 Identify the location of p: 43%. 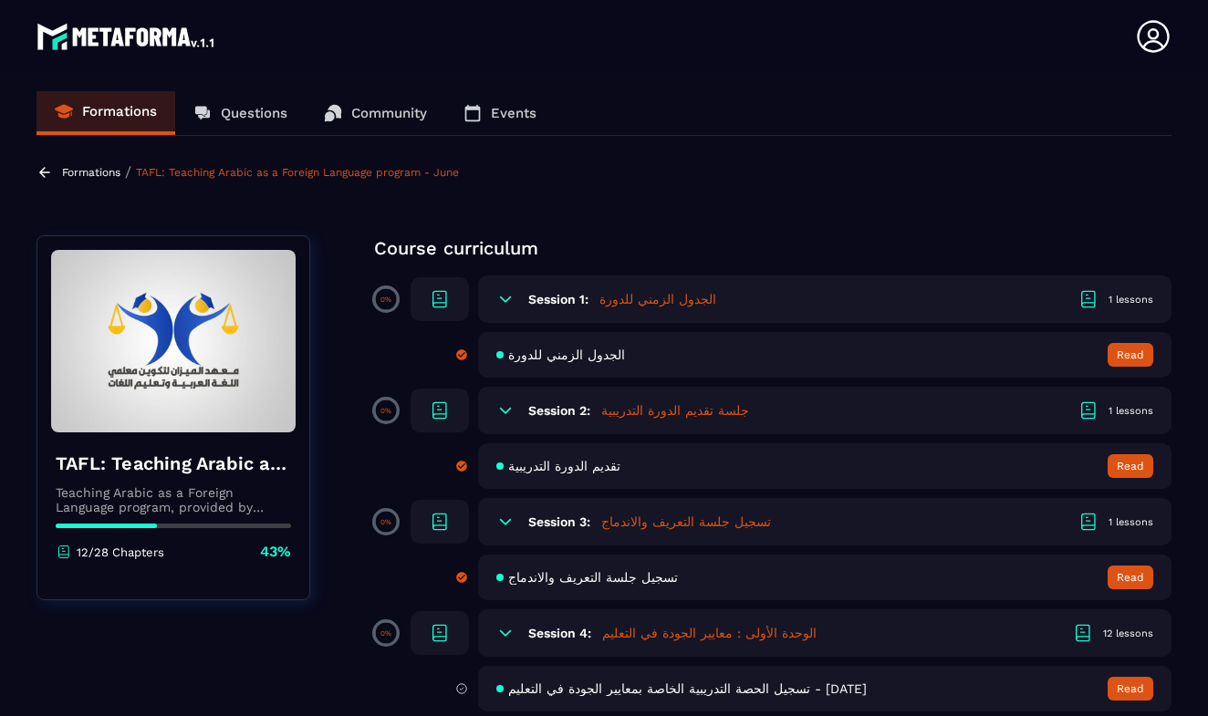
(275, 552).